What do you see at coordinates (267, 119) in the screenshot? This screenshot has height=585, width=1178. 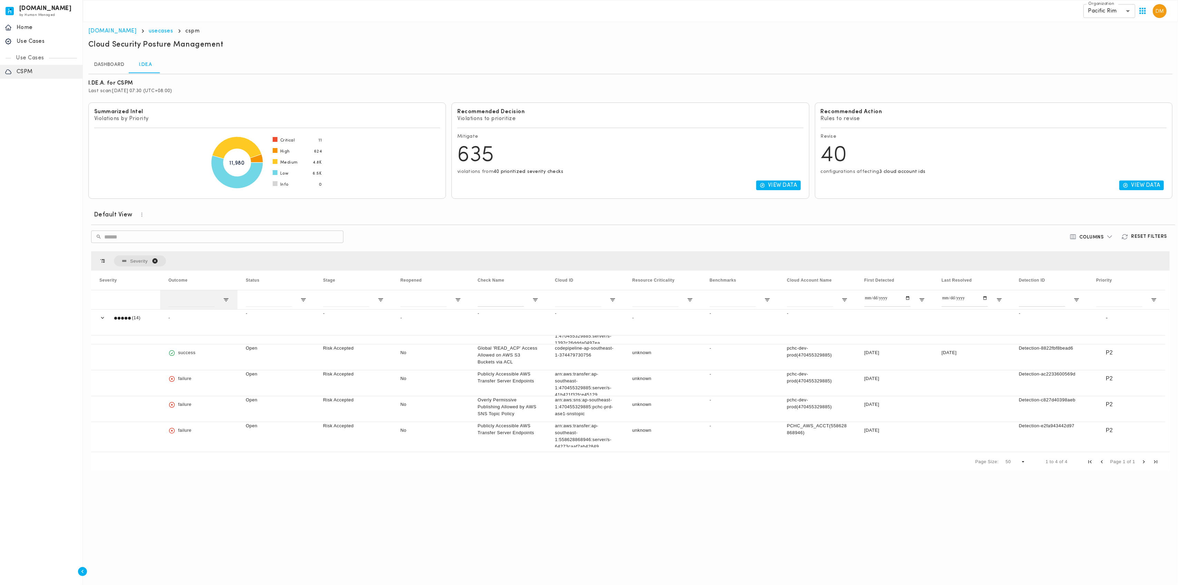 I see `p: Violations by Priority` at bounding box center [267, 119].